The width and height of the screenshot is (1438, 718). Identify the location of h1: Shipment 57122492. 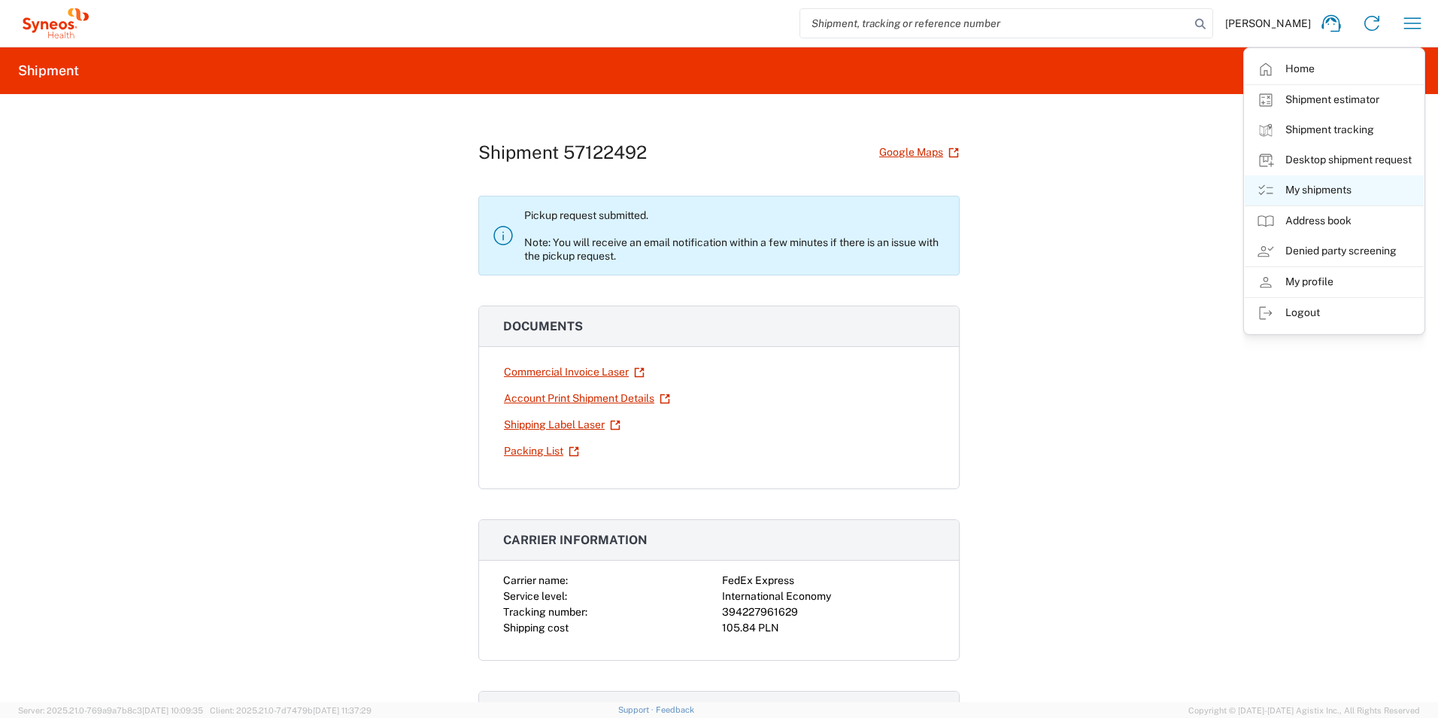
(563, 152).